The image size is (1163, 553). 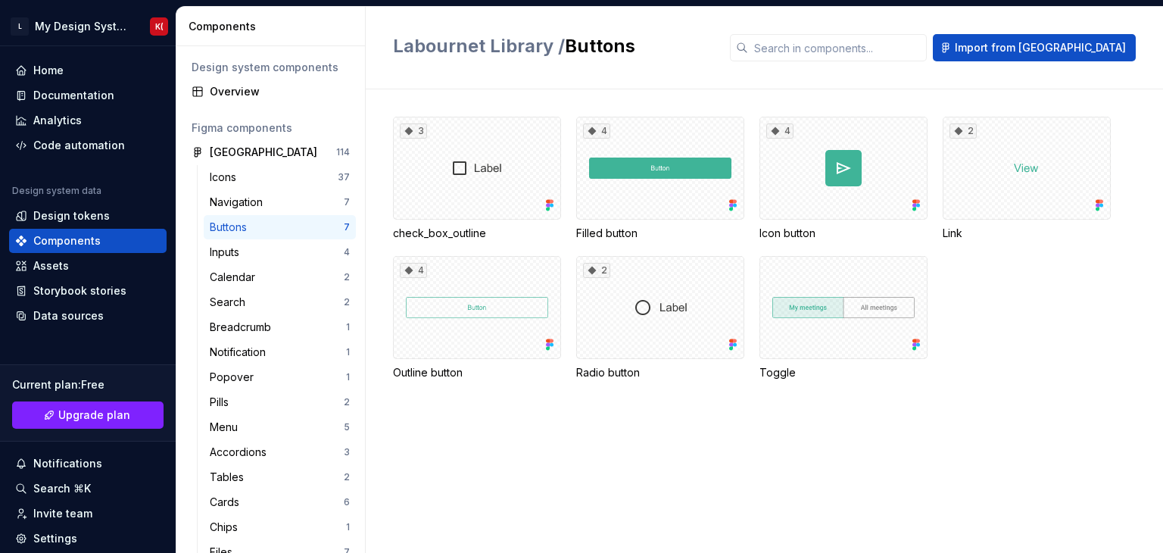 What do you see at coordinates (226, 527) in the screenshot?
I see `div: Chips` at bounding box center [226, 527].